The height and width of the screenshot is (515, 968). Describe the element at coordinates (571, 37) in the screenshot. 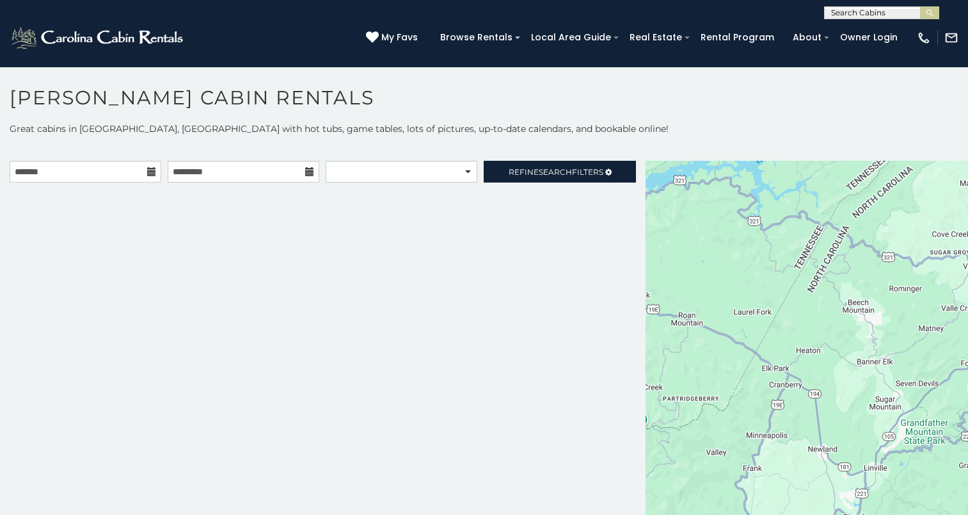

I see `a: Local Area Guide` at that location.